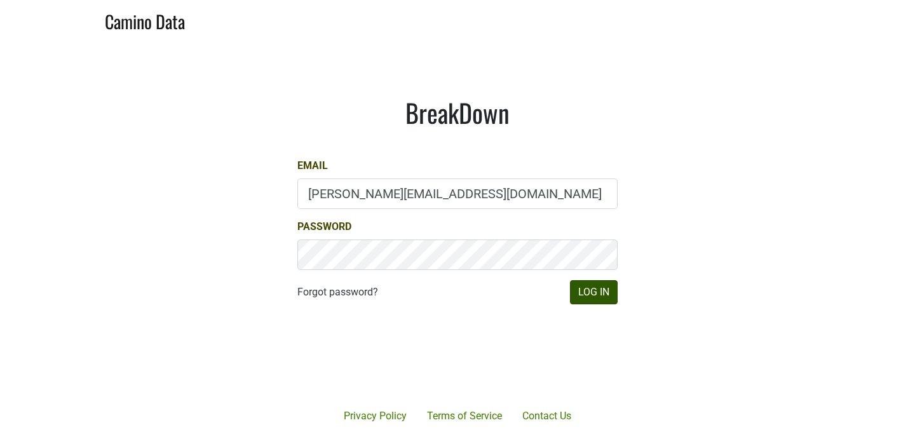  What do you see at coordinates (145, 20) in the screenshot?
I see `a: Camino Data` at bounding box center [145, 20].